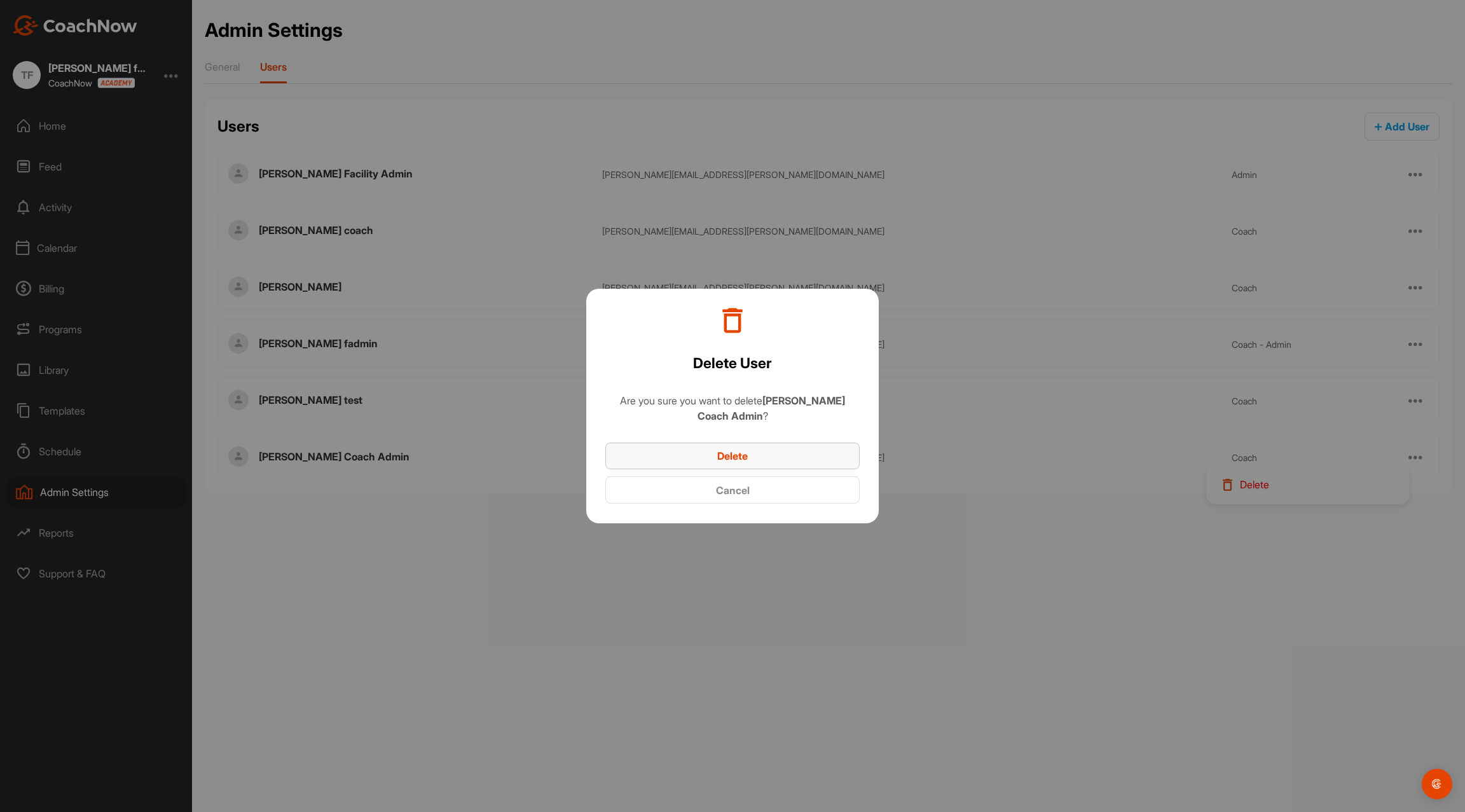  What do you see at coordinates (733, 363) in the screenshot?
I see `h2: Delete User` at bounding box center [733, 363].